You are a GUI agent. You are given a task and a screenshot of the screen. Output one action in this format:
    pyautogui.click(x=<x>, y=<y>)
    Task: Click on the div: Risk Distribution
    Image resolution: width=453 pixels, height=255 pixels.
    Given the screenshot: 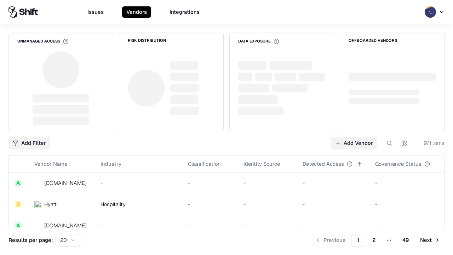 What is the action you would take?
    pyautogui.click(x=147, y=40)
    